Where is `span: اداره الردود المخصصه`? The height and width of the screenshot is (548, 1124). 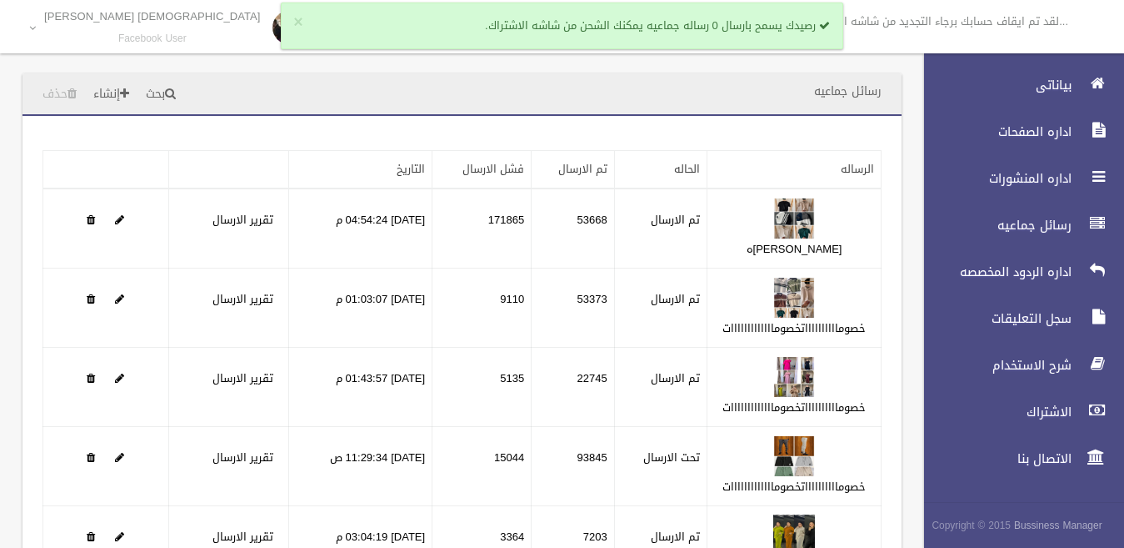
span: اداره الردود المخصصه is located at coordinates (994, 272).